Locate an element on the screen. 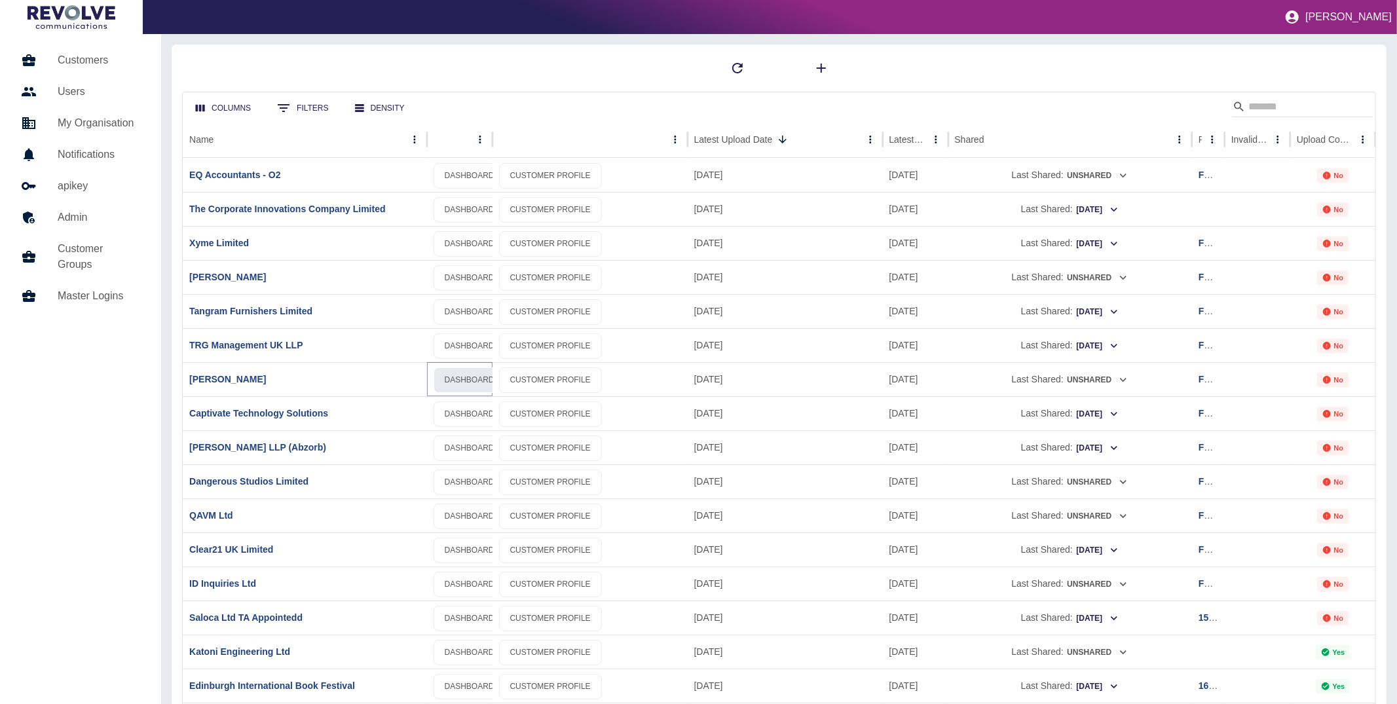 The height and width of the screenshot is (704, 1397). div: Upload Complete is located at coordinates (1324, 139).